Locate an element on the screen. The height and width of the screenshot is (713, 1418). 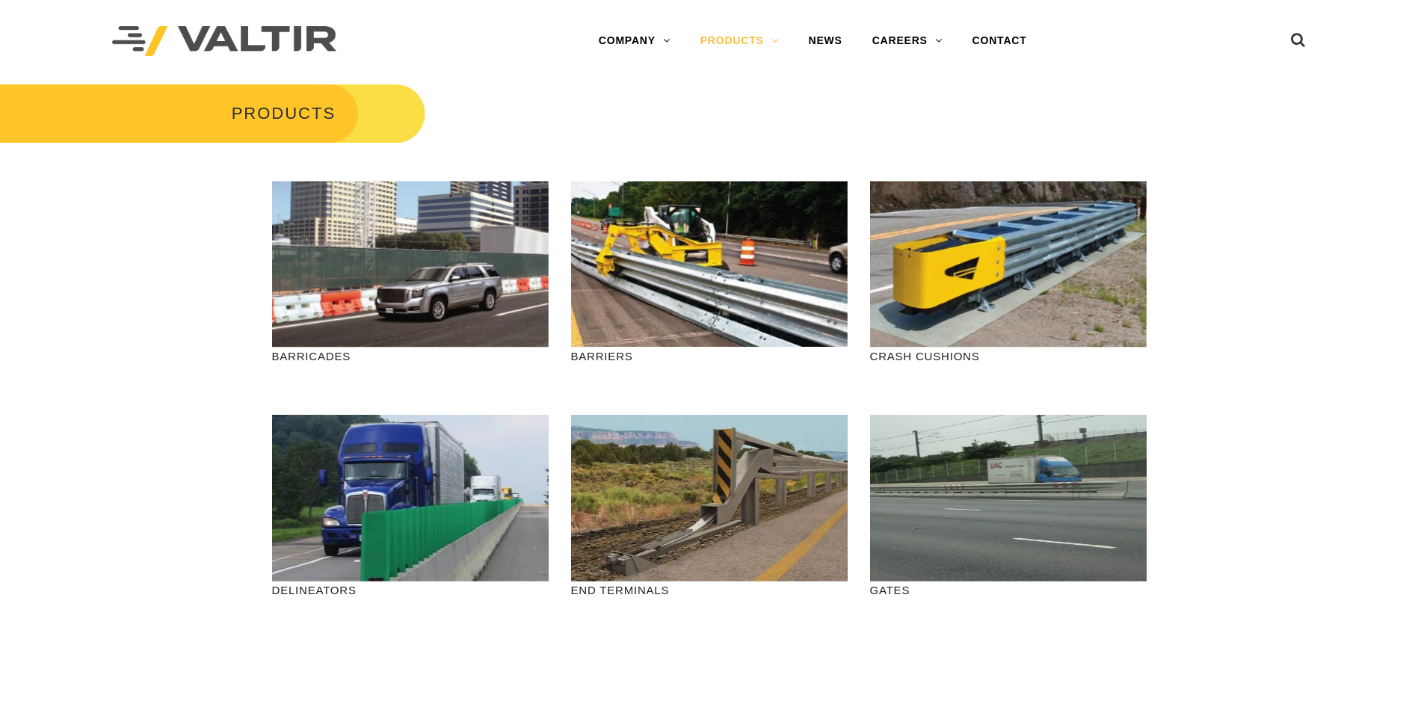
a: NEWS is located at coordinates (825, 41).